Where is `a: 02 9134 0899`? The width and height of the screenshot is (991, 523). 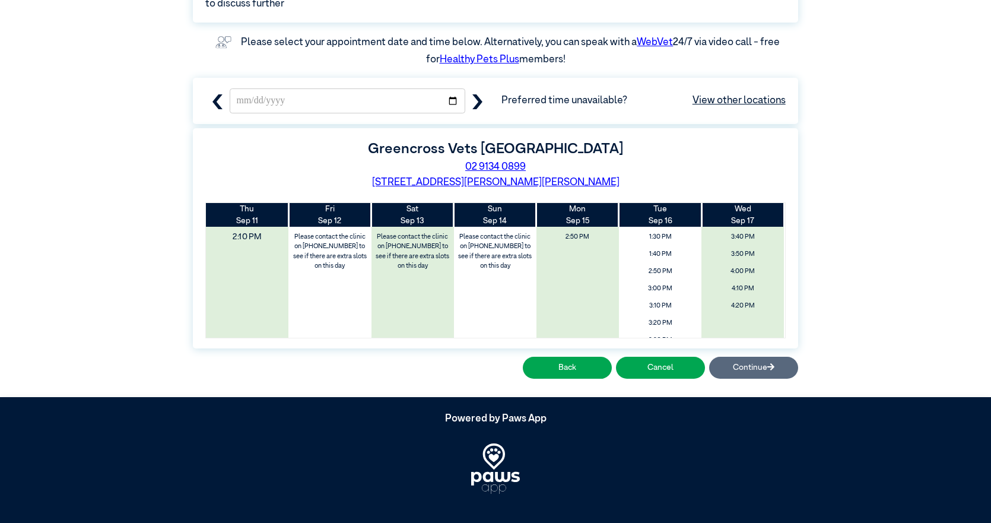
a: 02 9134 0899 is located at coordinates (496, 167).